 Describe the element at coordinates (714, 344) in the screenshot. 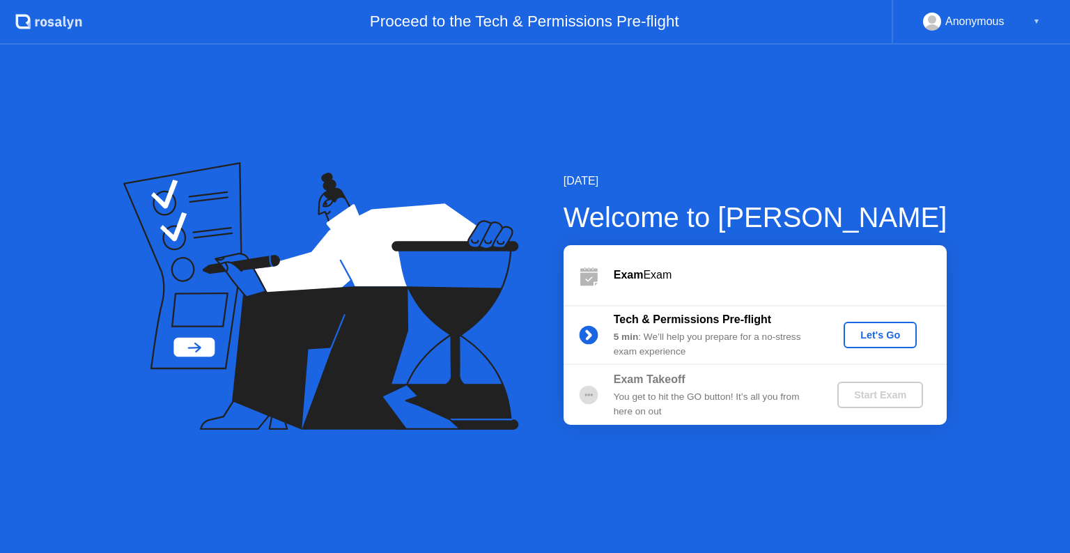

I see `div: : We’ll help you prepare for a no-stress exam experience` at that location.